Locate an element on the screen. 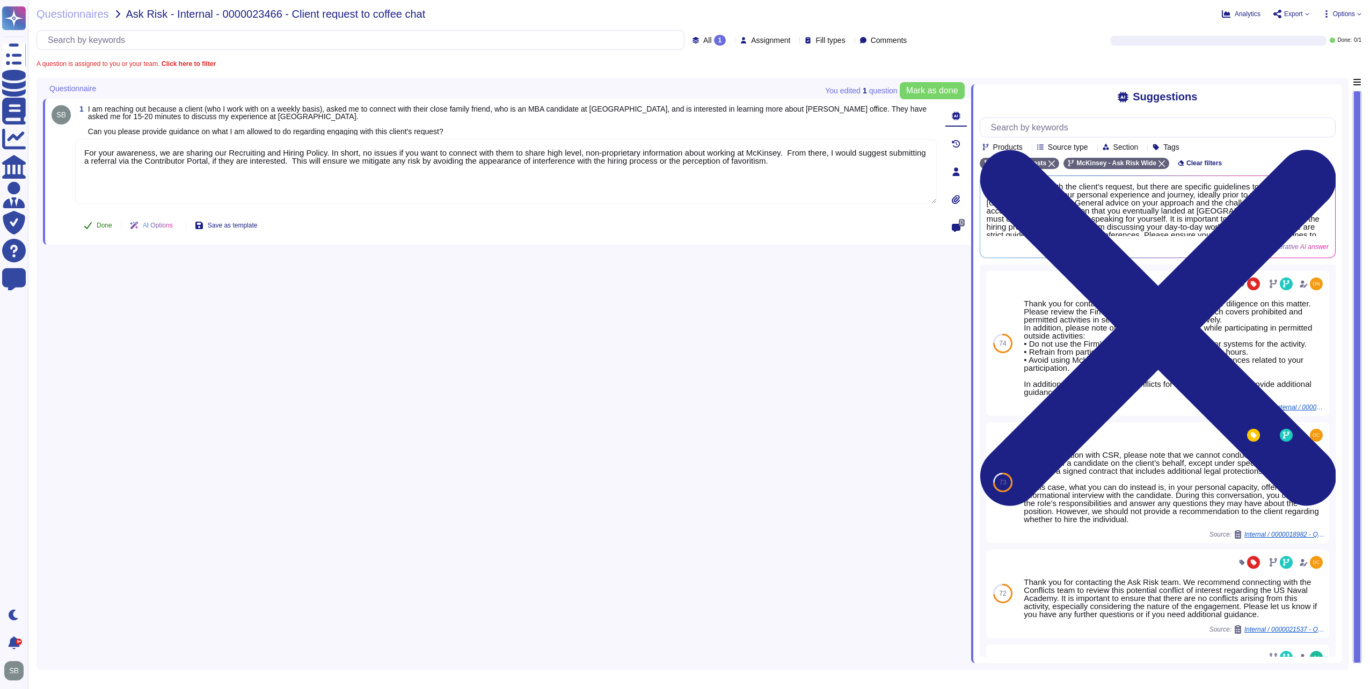 The height and width of the screenshot is (689, 1370). span: Export is located at coordinates (1293, 14).